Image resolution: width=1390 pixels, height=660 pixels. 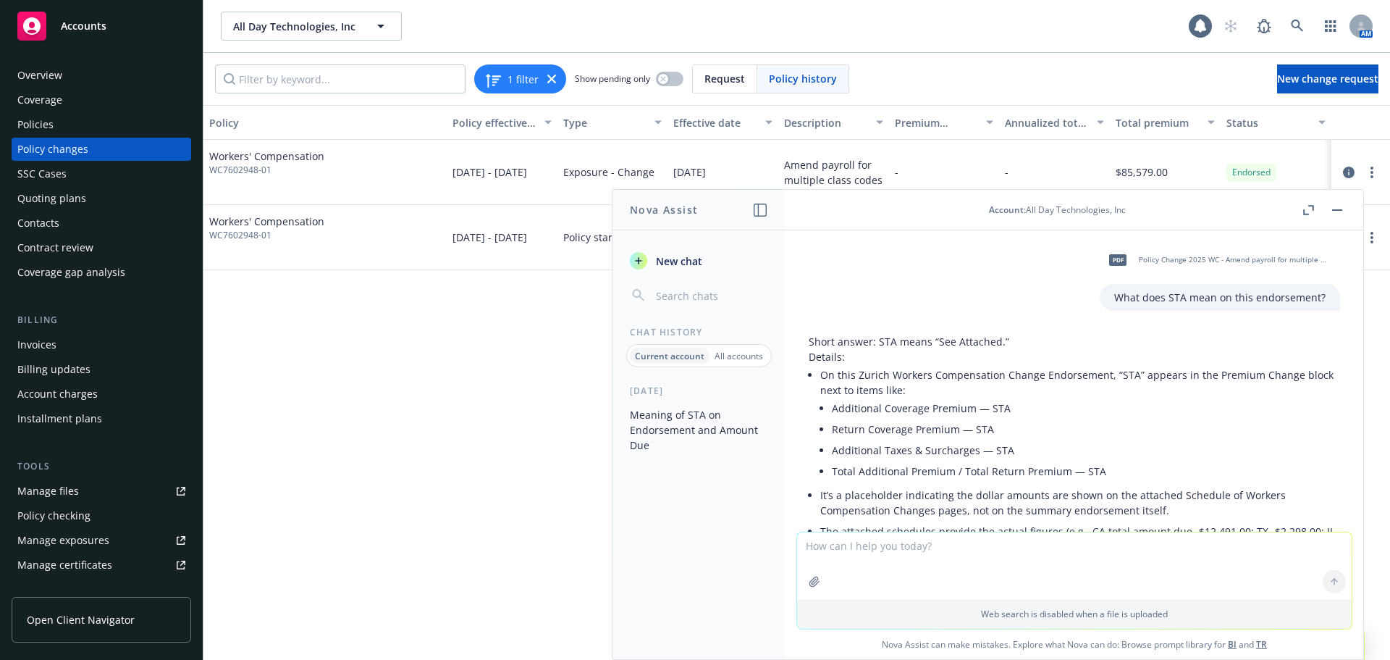 I want to click on div: Amend payroll for multiple class codes, so click(x=833, y=172).